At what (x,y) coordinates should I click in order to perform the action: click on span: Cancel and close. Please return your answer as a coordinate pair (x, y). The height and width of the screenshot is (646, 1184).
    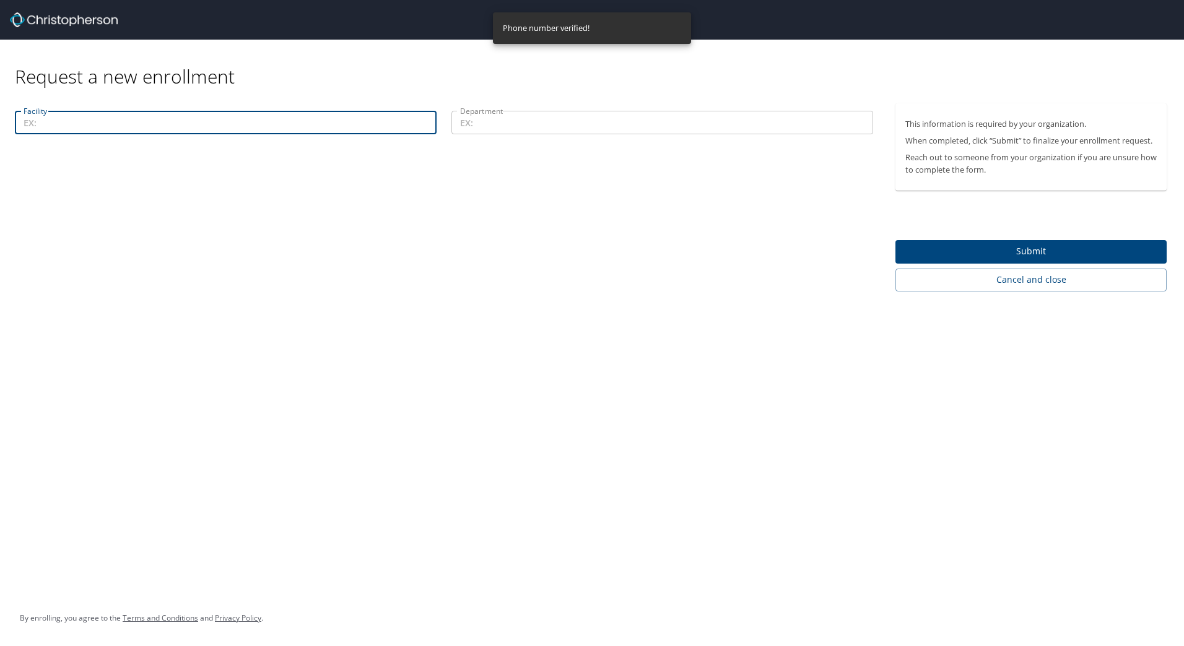
    Looking at the image, I should click on (1031, 280).